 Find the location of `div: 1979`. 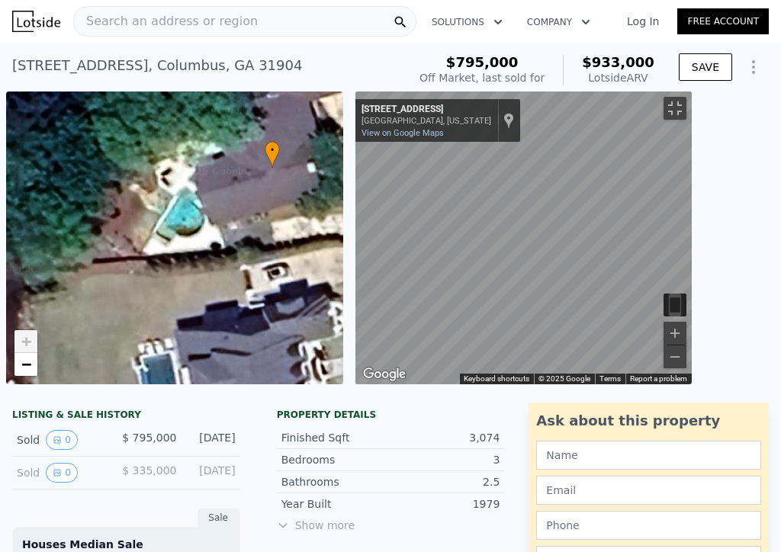

div: 1979 is located at coordinates (445, 504).